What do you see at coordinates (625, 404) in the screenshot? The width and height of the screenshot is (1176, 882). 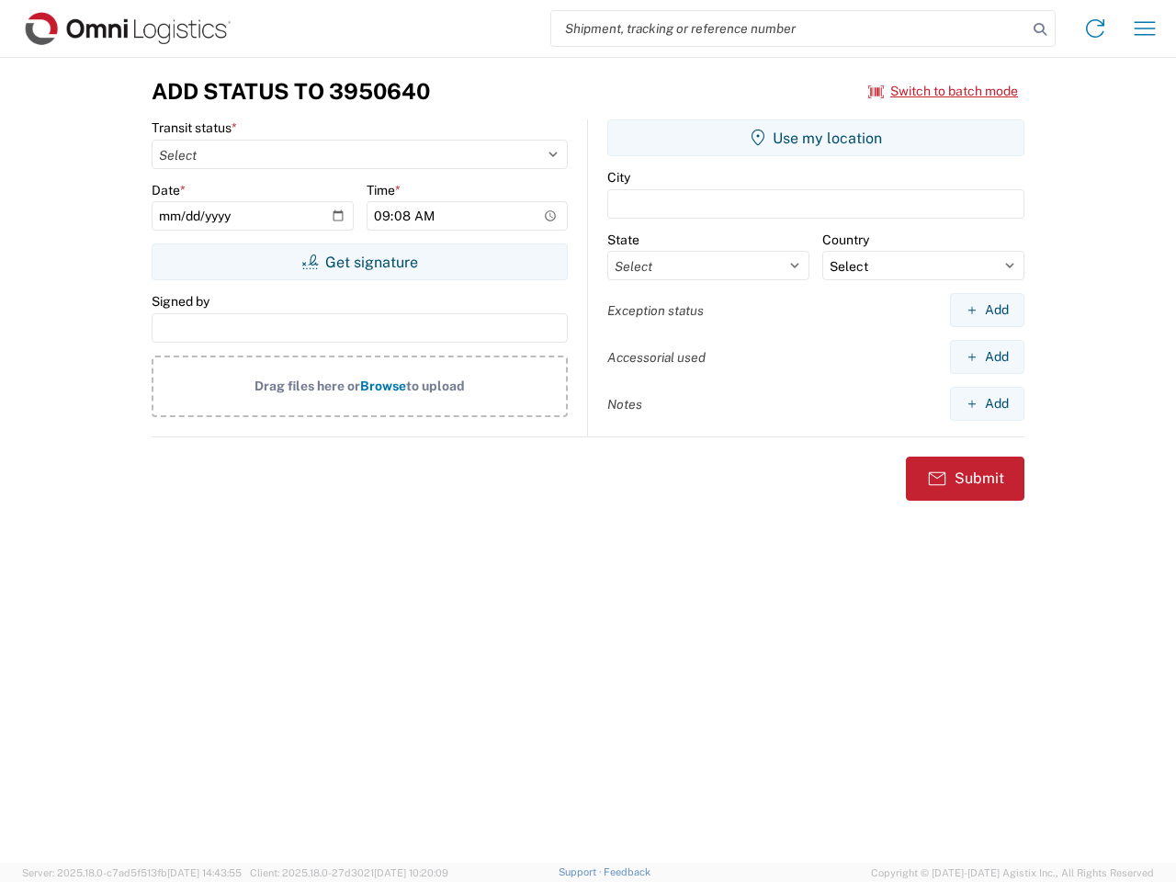 I see `label: Notes` at bounding box center [625, 404].